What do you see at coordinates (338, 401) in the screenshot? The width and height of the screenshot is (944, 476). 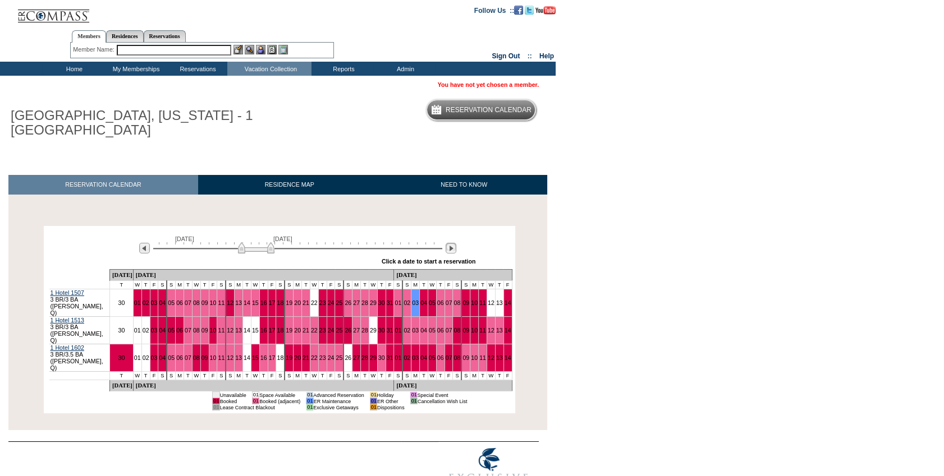 I see `td: ER Maintenance` at bounding box center [338, 401].